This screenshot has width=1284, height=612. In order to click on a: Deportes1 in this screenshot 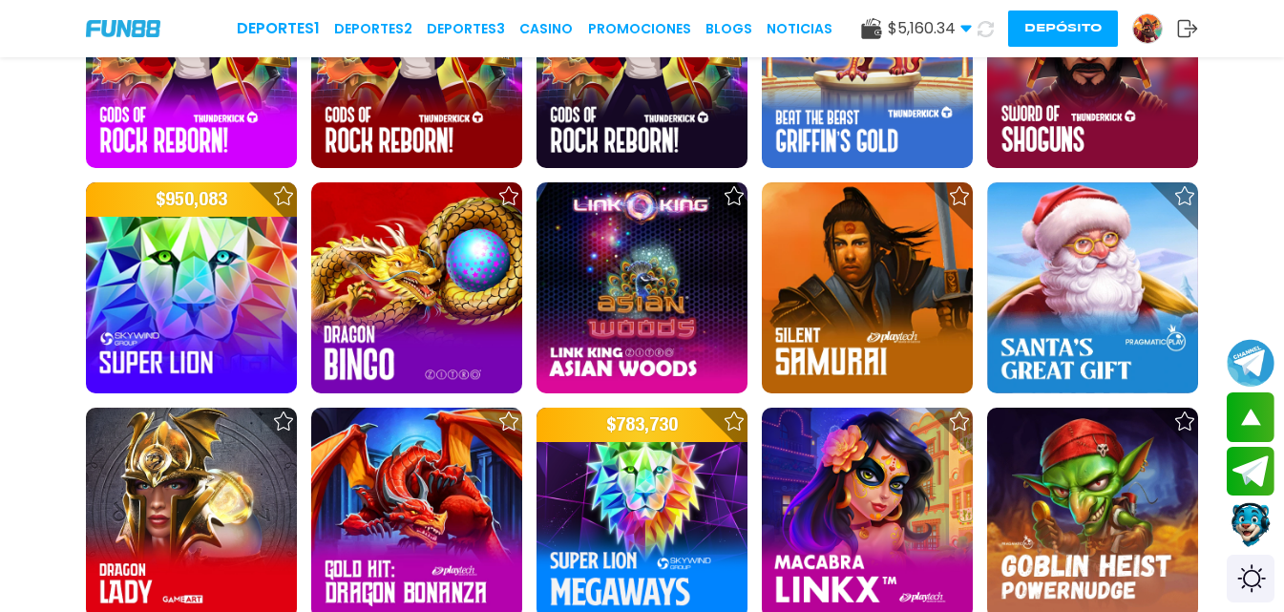, I will do `click(278, 29)`.